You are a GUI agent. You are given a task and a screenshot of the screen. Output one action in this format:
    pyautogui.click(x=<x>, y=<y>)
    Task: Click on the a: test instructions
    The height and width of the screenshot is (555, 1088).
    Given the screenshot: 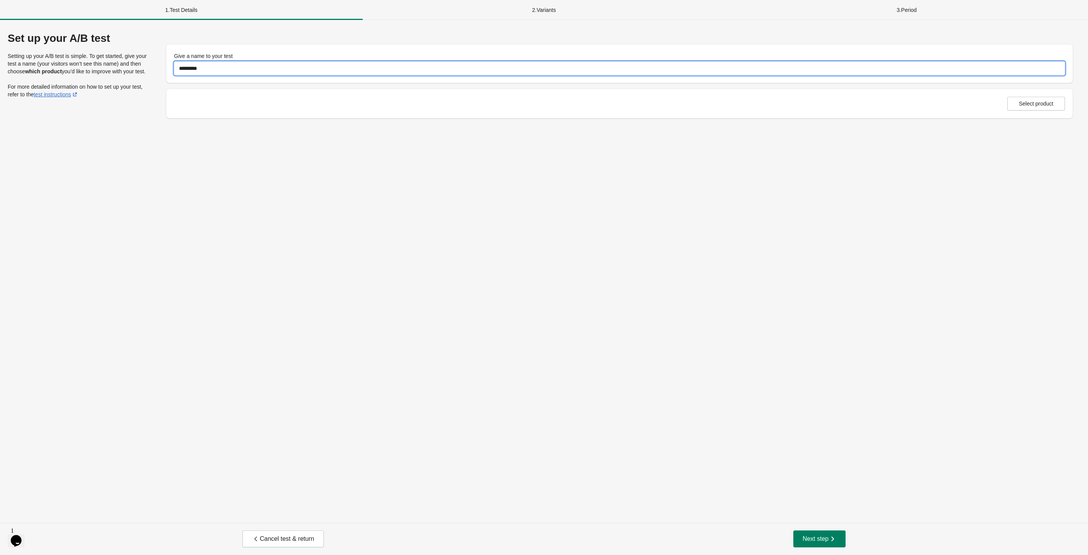 What is the action you would take?
    pyautogui.click(x=56, y=94)
    